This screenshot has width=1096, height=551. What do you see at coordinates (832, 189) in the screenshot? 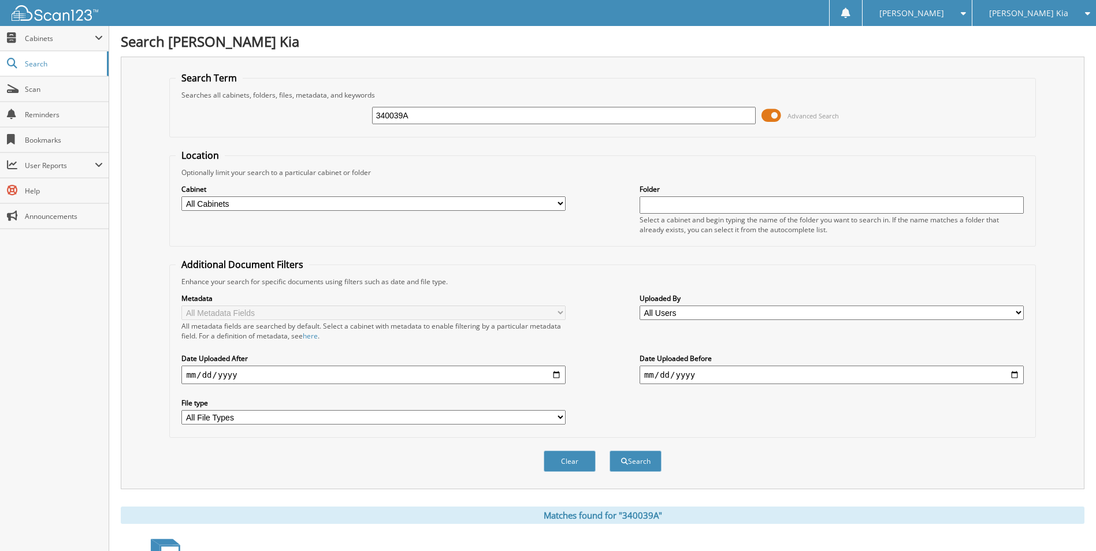
I see `label: Folder` at bounding box center [832, 189].